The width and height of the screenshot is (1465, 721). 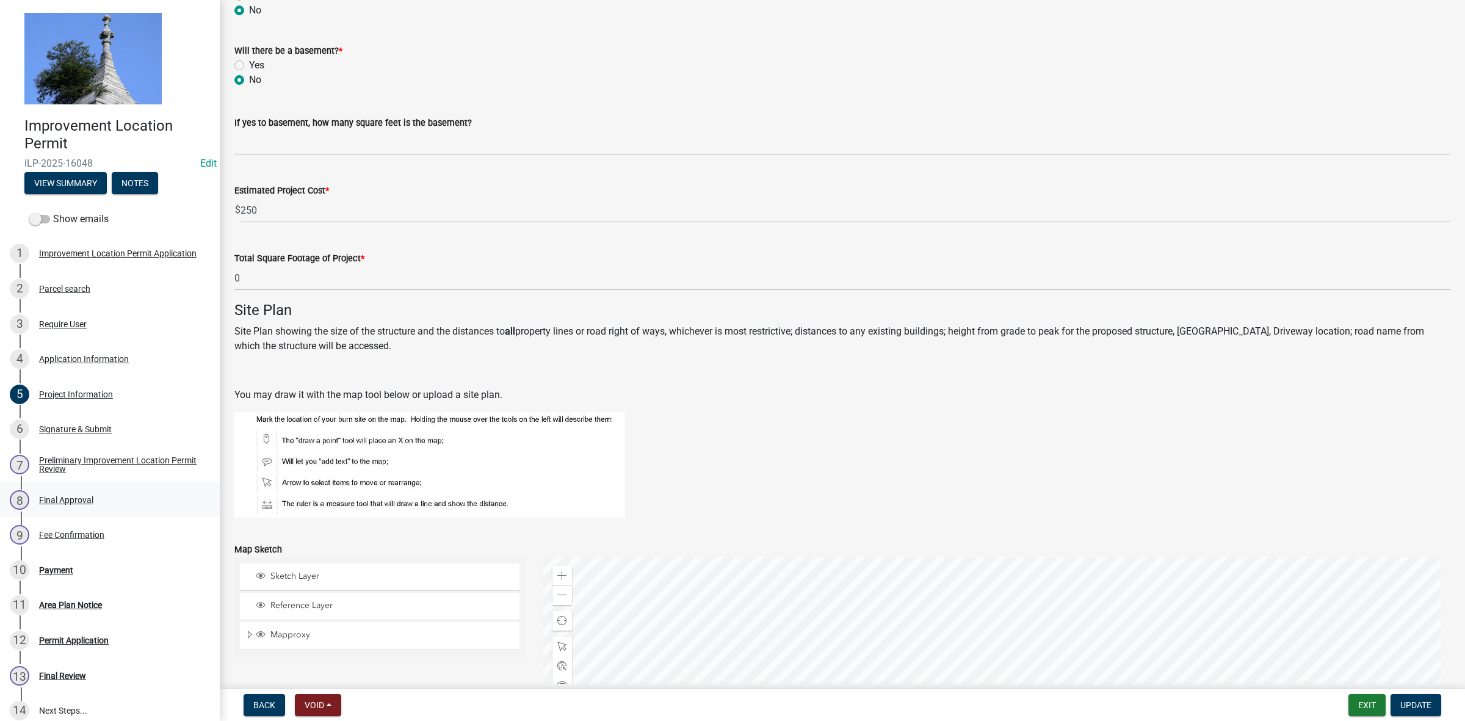 What do you see at coordinates (84, 359) in the screenshot?
I see `div: Application Information` at bounding box center [84, 359].